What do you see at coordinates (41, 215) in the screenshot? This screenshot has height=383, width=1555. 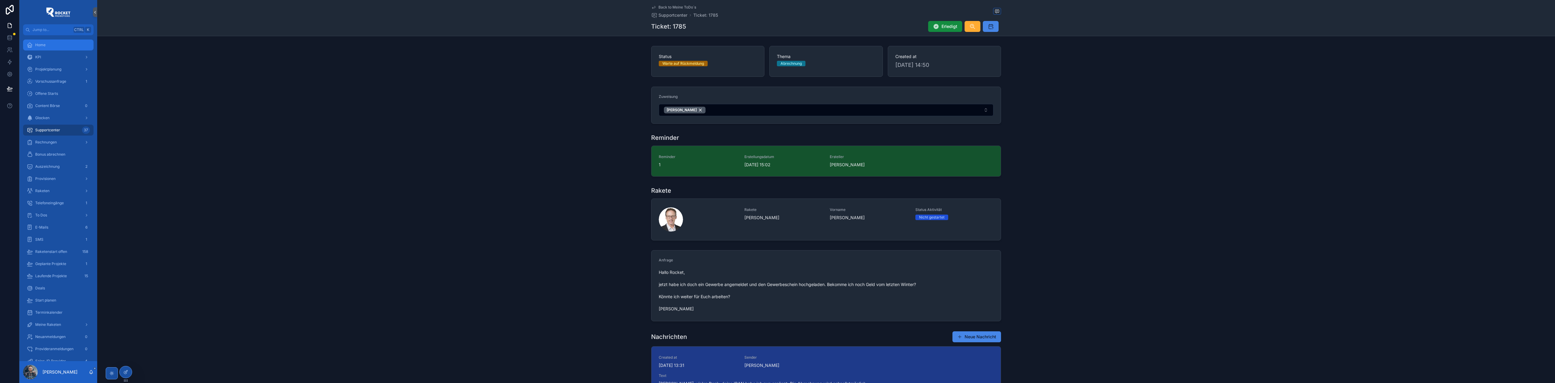 I see `span: To Dos` at bounding box center [41, 215].